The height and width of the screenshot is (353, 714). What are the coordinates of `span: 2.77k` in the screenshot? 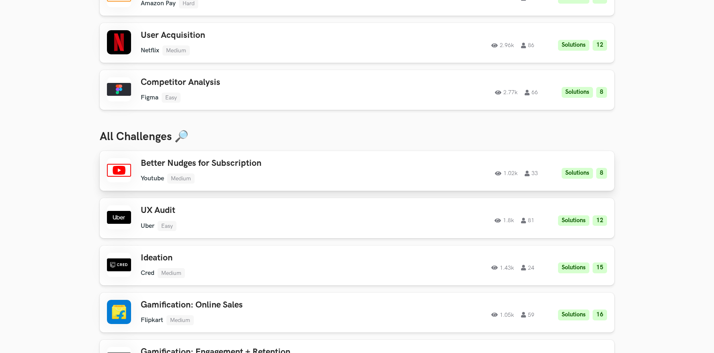 It's located at (506, 92).